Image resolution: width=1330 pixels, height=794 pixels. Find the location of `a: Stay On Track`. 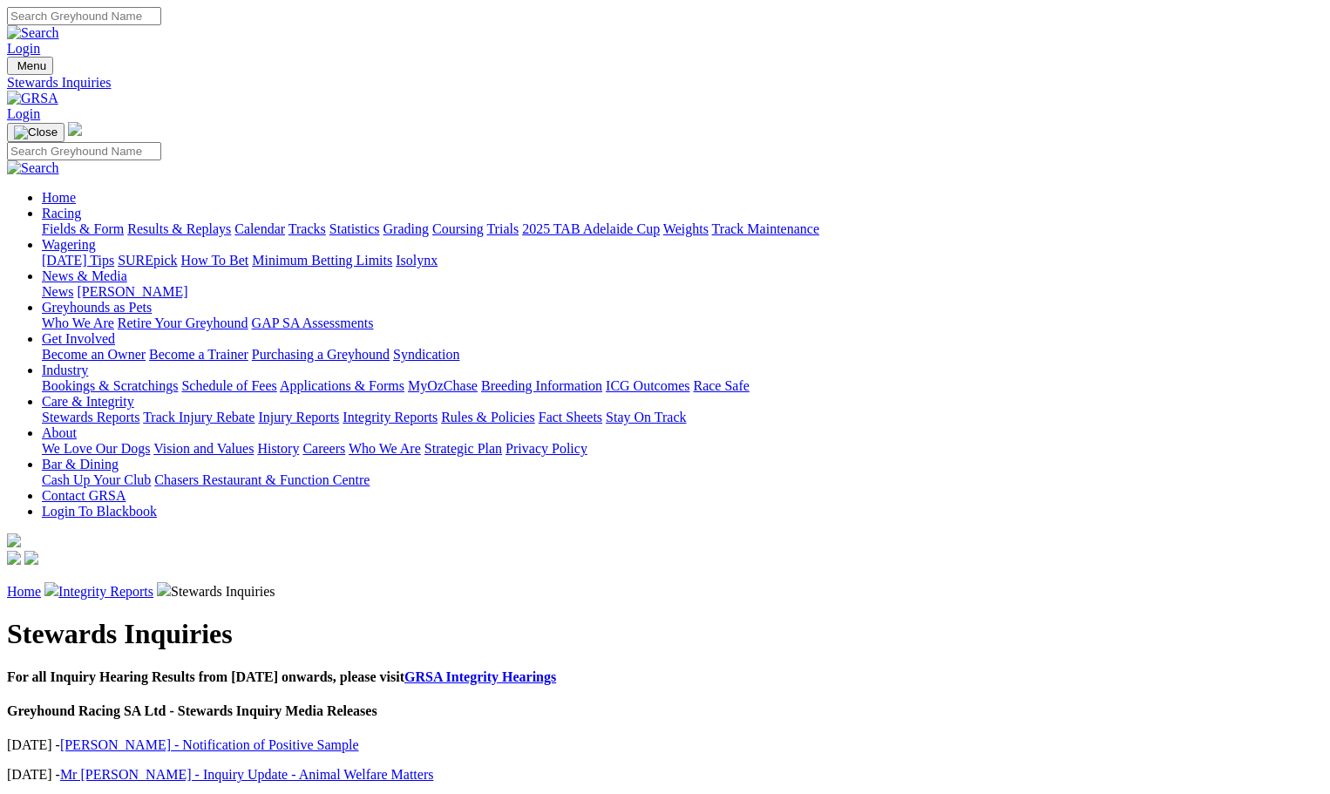

a: Stay On Track is located at coordinates (646, 417).